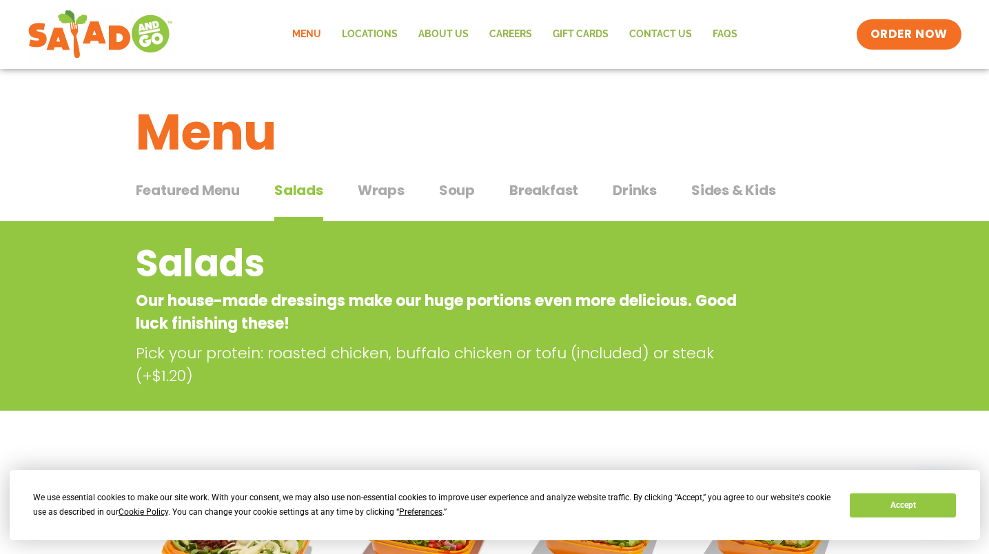 The height and width of the screenshot is (554, 989). What do you see at coordinates (443, 34) in the screenshot?
I see `a: About Us` at bounding box center [443, 34].